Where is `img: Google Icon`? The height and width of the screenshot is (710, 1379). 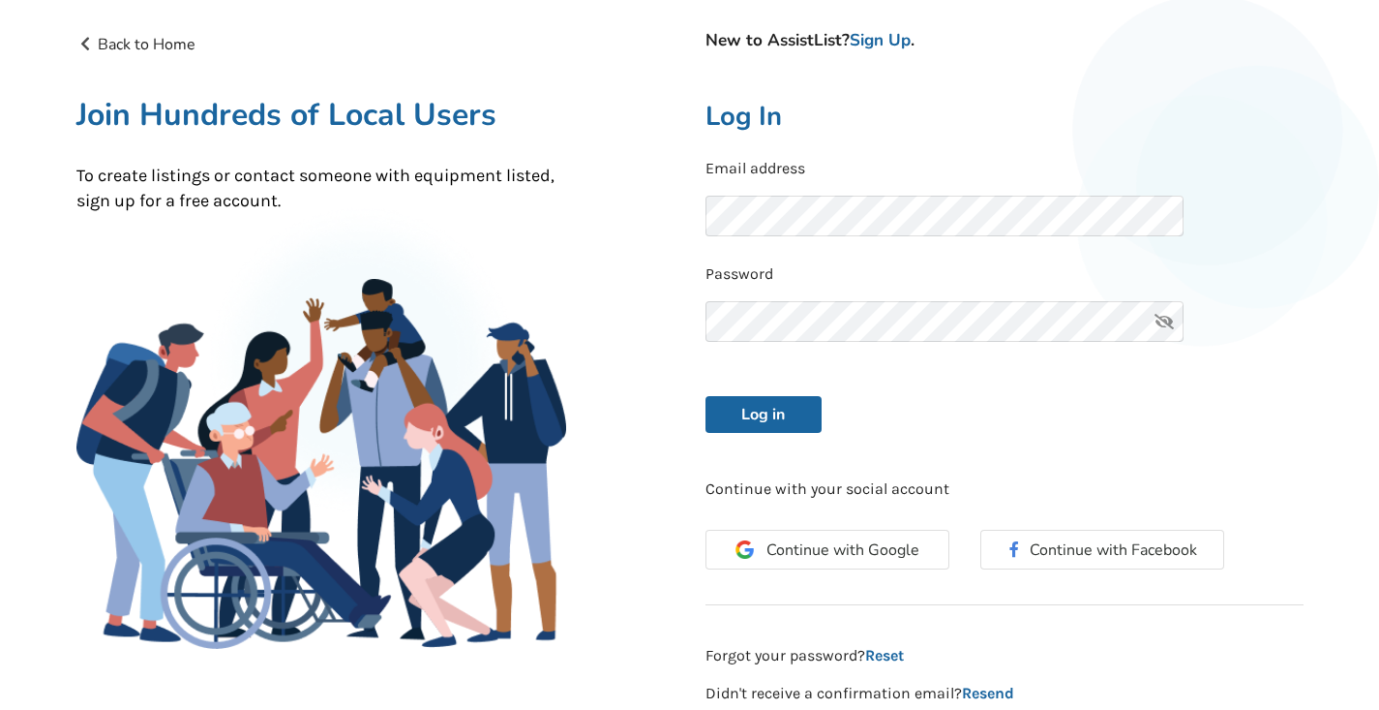 img: Google Icon is located at coordinates (744, 549).